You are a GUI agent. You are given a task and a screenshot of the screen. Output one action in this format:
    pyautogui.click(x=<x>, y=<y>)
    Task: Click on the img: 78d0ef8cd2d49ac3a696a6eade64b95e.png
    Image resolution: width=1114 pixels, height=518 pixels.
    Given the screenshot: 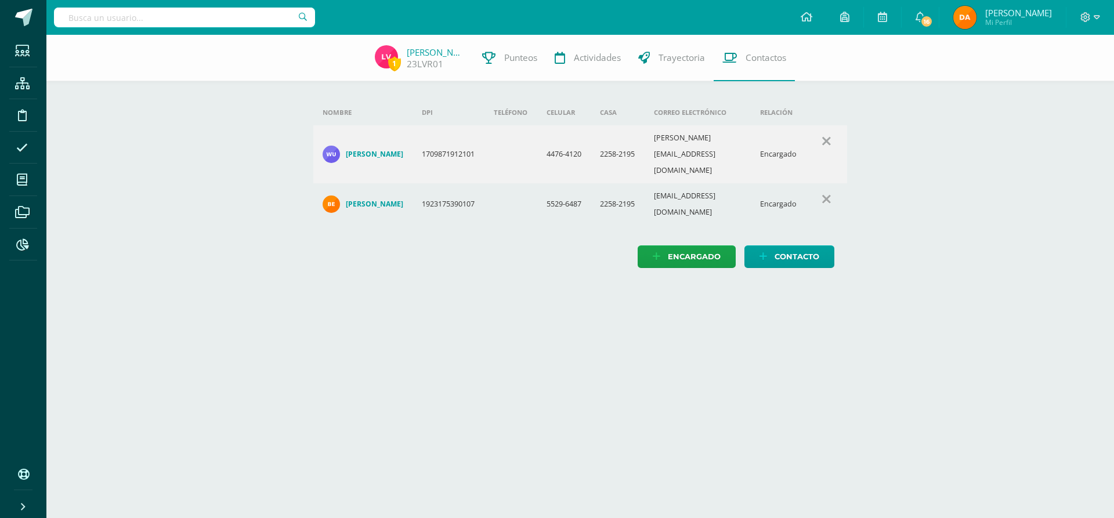 What is the action you would take?
    pyautogui.click(x=331, y=154)
    